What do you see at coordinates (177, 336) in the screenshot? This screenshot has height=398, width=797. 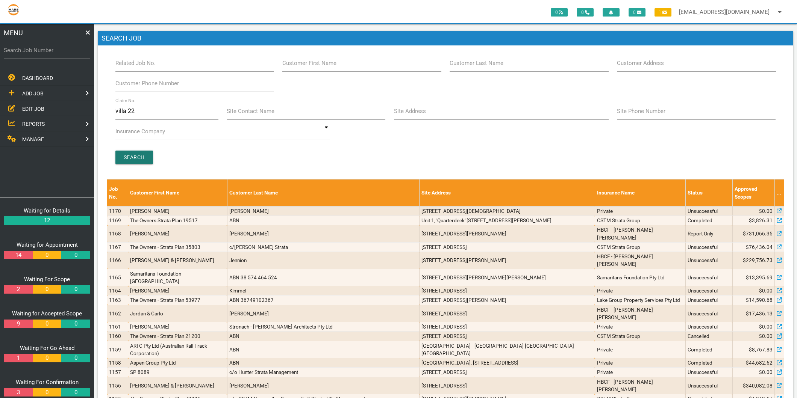 I see `td: The Owners - Strata Plan 21200` at bounding box center [177, 336].